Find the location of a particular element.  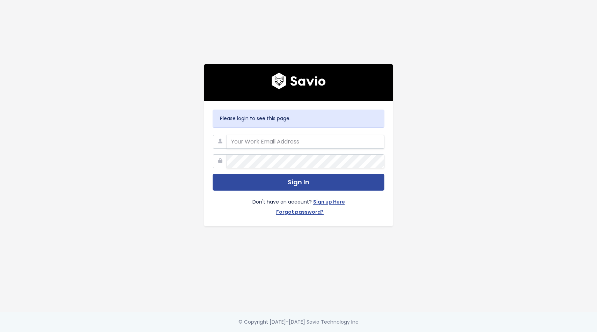

input: Your Work Email Address is located at coordinates (306, 142).